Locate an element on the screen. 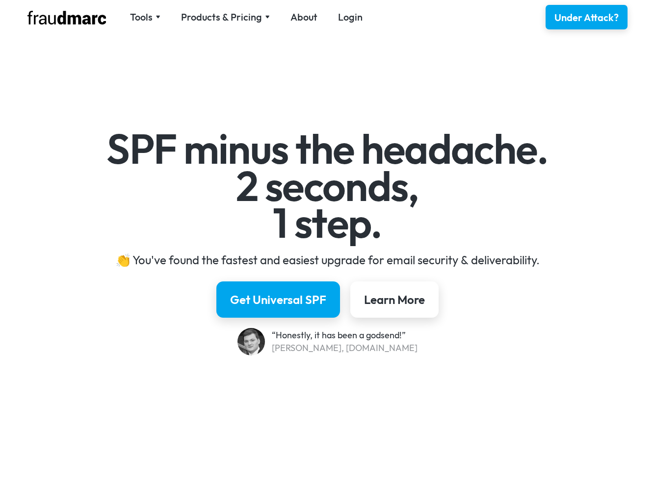 The width and height of the screenshot is (655, 478). div: “Honestly, it has been a godsend!” is located at coordinates (344, 336).